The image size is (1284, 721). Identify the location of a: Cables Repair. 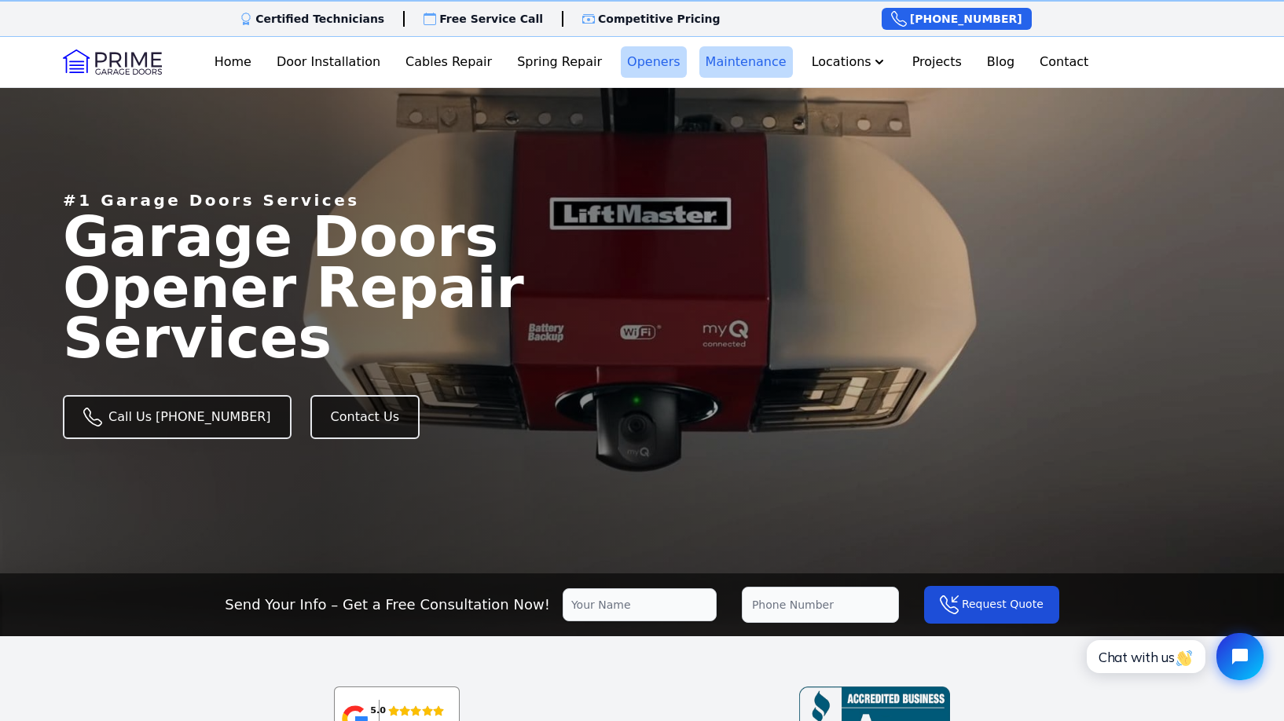
(449, 62).